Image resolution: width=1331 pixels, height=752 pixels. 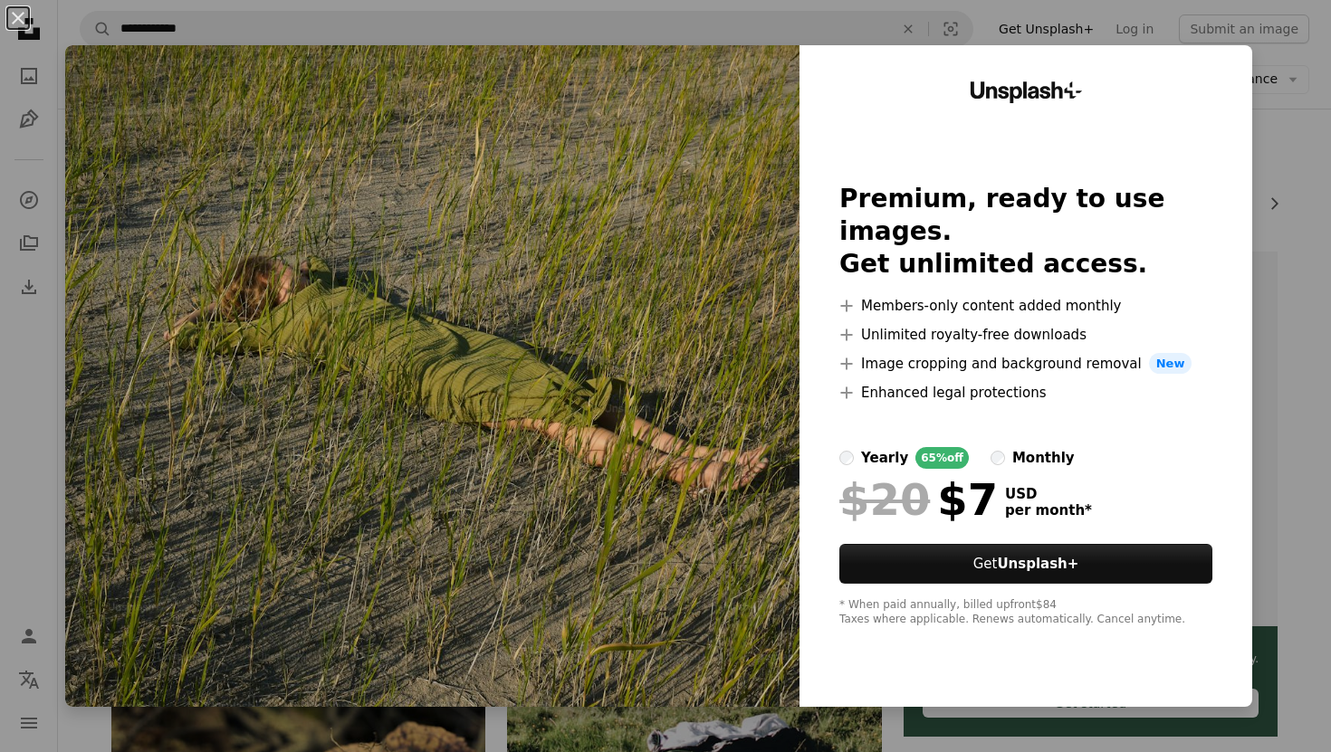 What do you see at coordinates (1026, 393) in the screenshot?
I see `li: Enhanced legal protections` at bounding box center [1026, 393].